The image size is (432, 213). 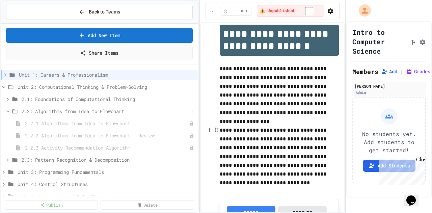 I want to click on div: Admin, so click(x=361, y=93).